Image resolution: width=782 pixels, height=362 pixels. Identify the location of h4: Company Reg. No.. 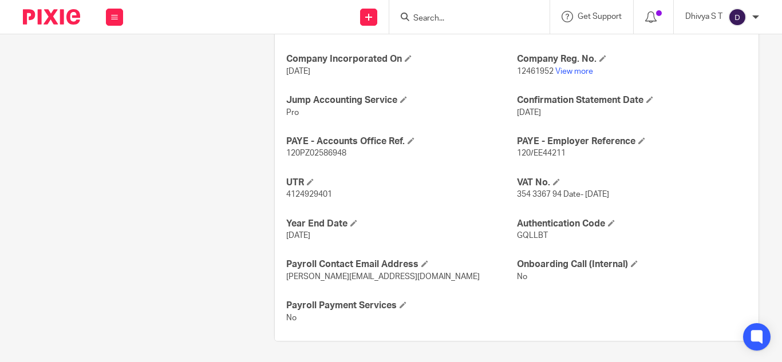
(632, 59).